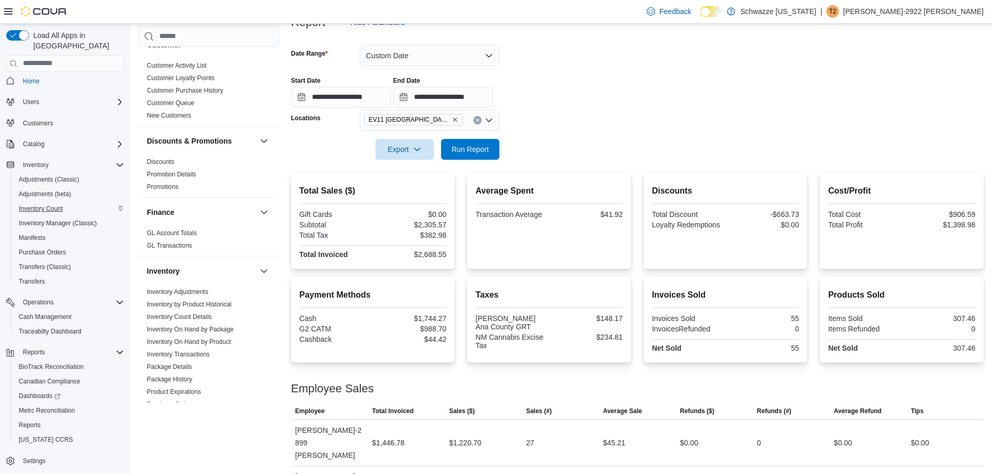  I want to click on a: Inventory Adjustments, so click(177, 292).